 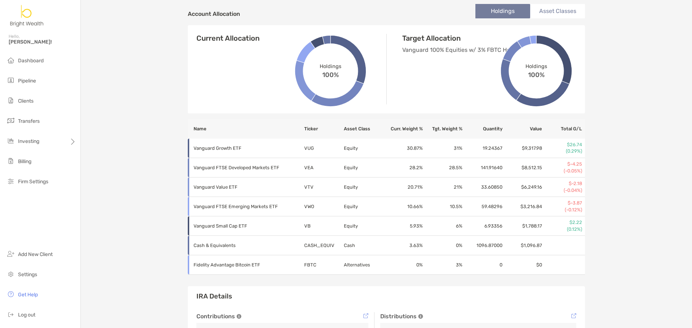 What do you see at coordinates (29, 121) in the screenshot?
I see `span: Transfers` at bounding box center [29, 121].